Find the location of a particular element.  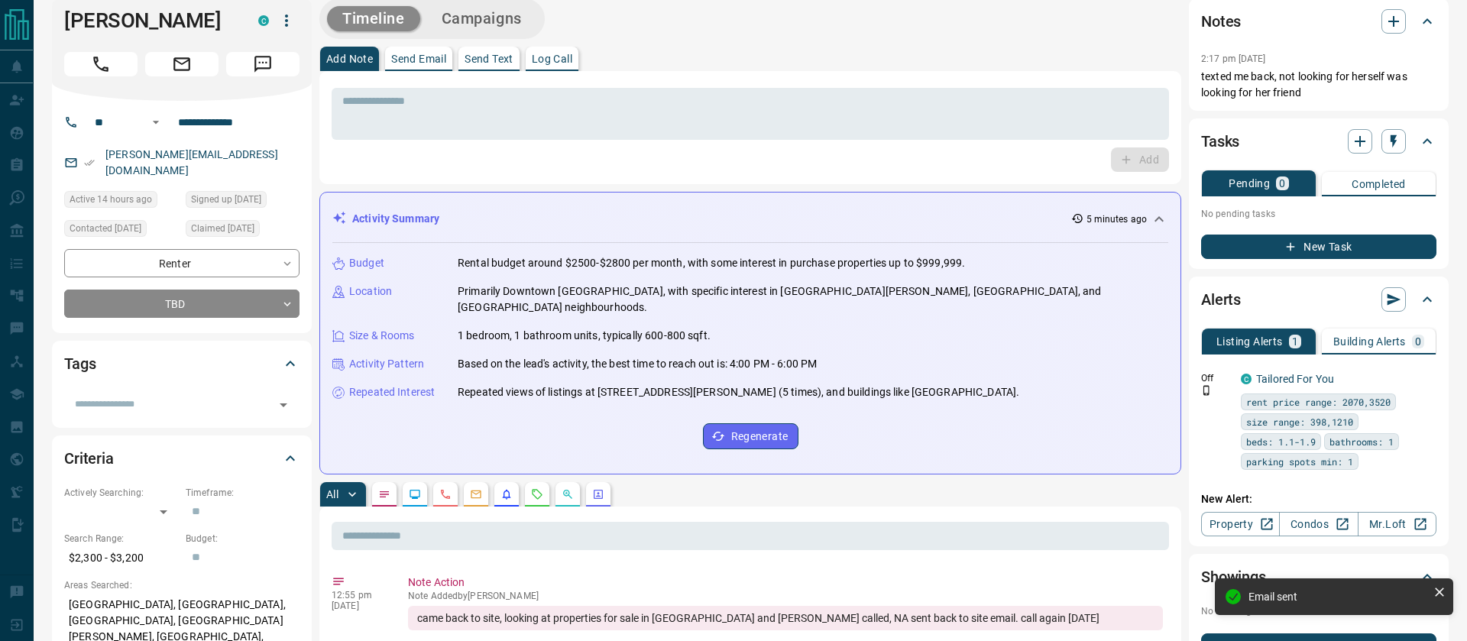

p: Completed is located at coordinates (1379, 184).